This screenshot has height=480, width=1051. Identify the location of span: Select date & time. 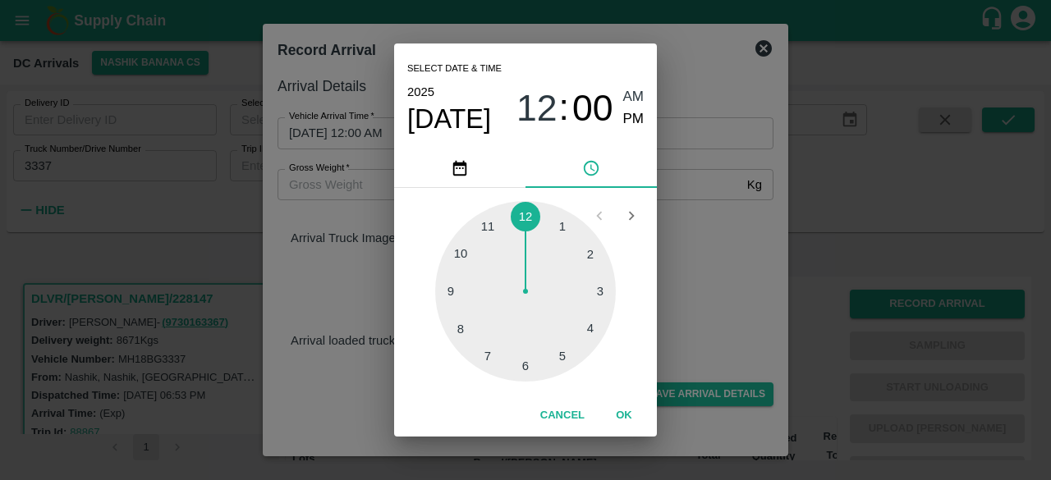
(454, 69).